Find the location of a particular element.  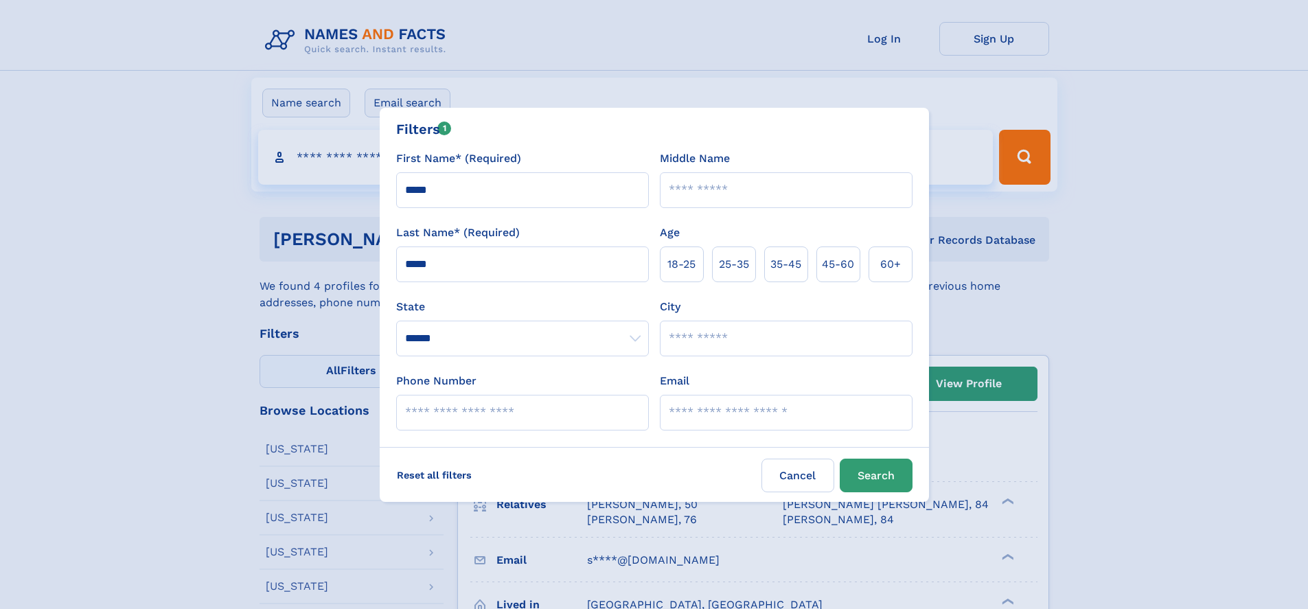

label: City is located at coordinates (670, 307).